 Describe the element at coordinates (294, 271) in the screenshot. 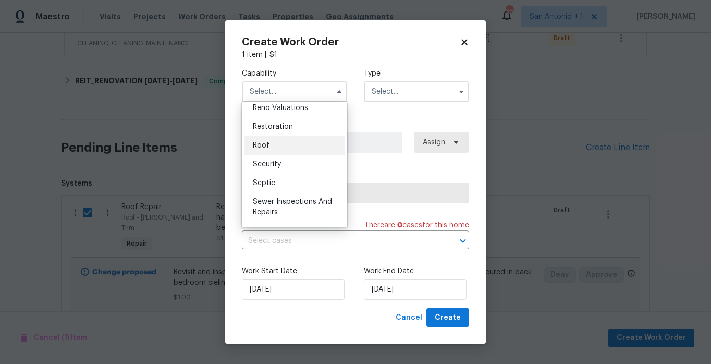

I see `label: Work Start Date` at that location.